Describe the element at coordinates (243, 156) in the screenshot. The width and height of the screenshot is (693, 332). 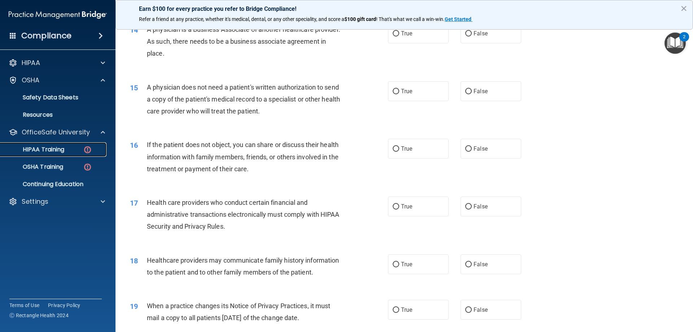
I see `span: If the patient does not object, you can share or discuss their health information with family mem...` at that location.